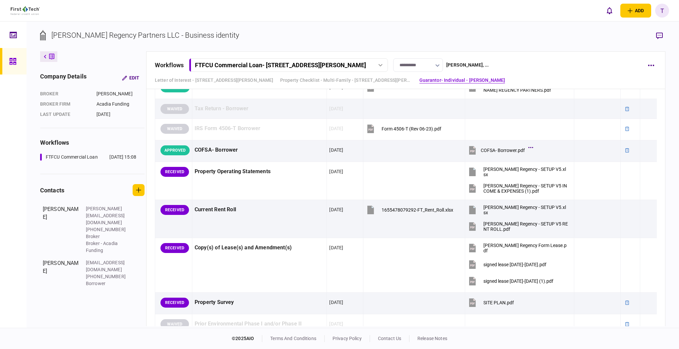 This screenshot has width=679, height=349. Describe the element at coordinates (499, 303) in the screenshot. I see `div: SITE PLAN.pdf` at that location.